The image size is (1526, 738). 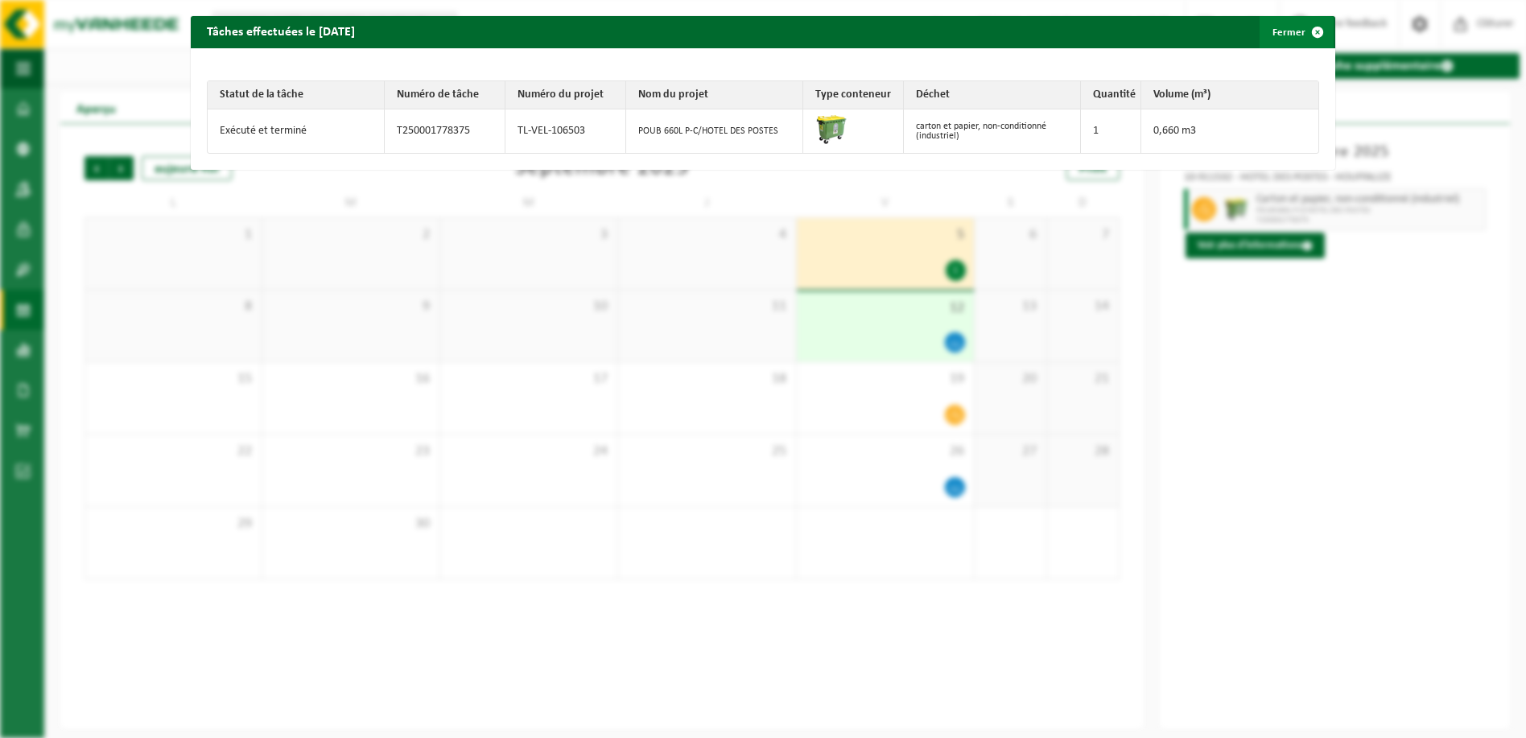 I want to click on td: 1, so click(x=1111, y=131).